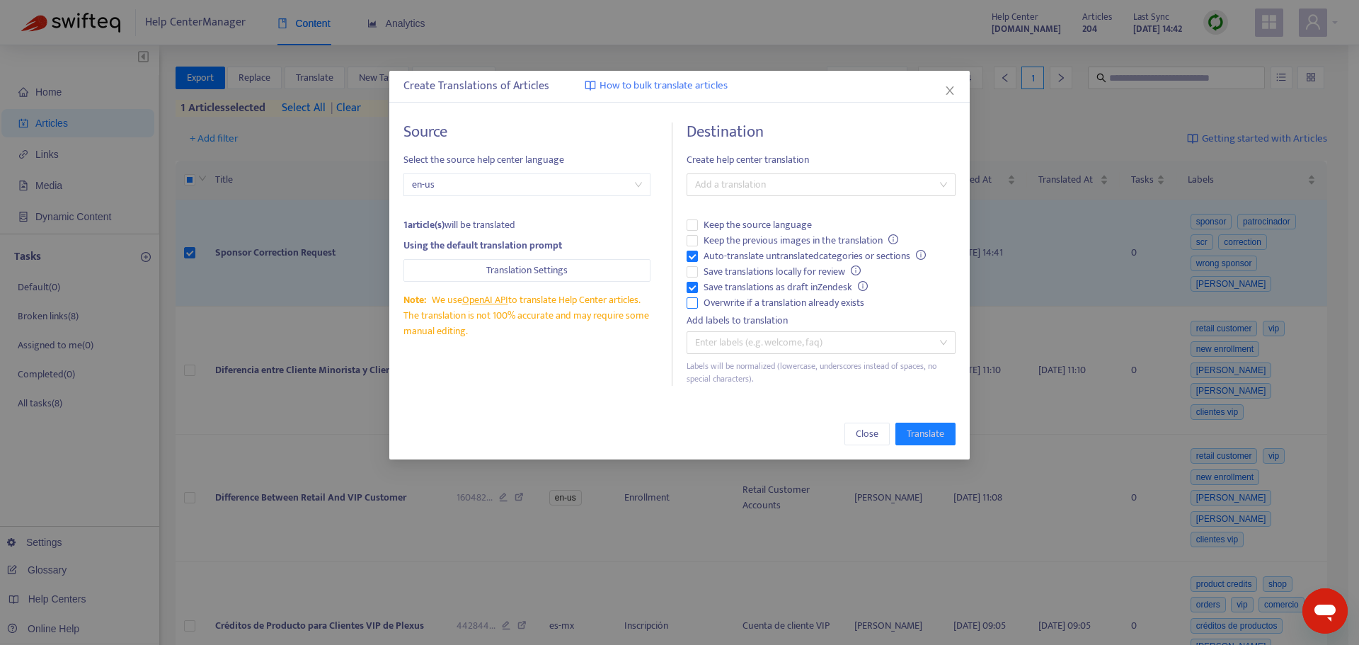 This screenshot has width=1359, height=645. What do you see at coordinates (590, 86) in the screenshot?
I see `img: image-link` at bounding box center [590, 86].